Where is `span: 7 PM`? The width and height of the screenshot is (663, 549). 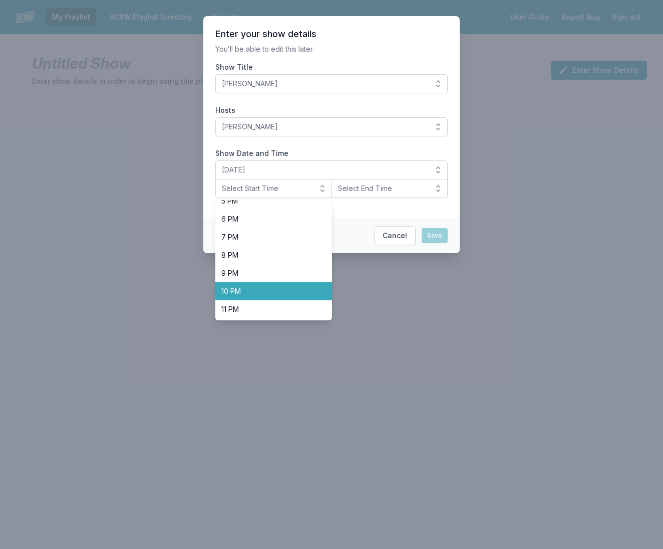
span: 7 PM is located at coordinates (268, 237).